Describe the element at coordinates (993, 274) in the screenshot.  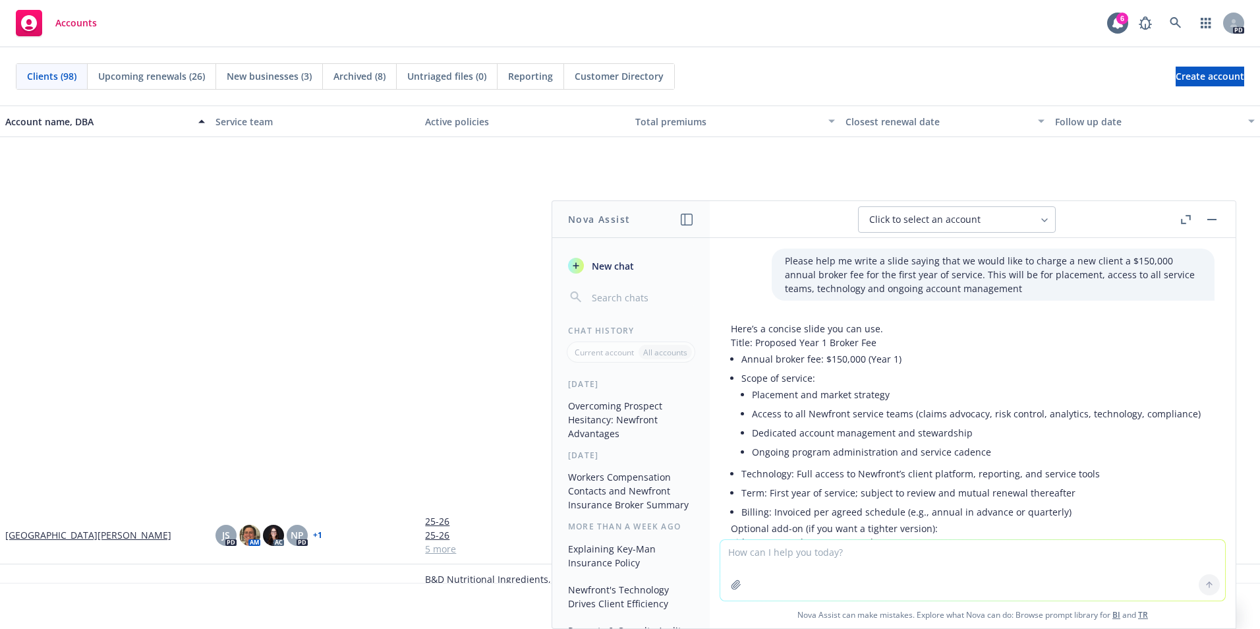
I see `p: Please help me write a slide saying that we would like to charge a new client a $150,000 annual b...` at that location.